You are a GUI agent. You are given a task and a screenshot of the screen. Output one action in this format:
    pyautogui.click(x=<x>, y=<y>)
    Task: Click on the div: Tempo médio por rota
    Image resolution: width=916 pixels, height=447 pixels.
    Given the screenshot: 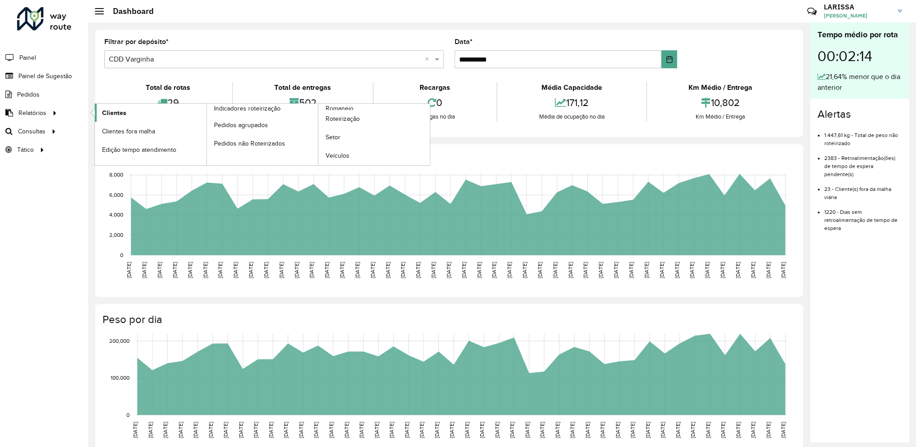 What is the action you would take?
    pyautogui.click(x=860, y=35)
    